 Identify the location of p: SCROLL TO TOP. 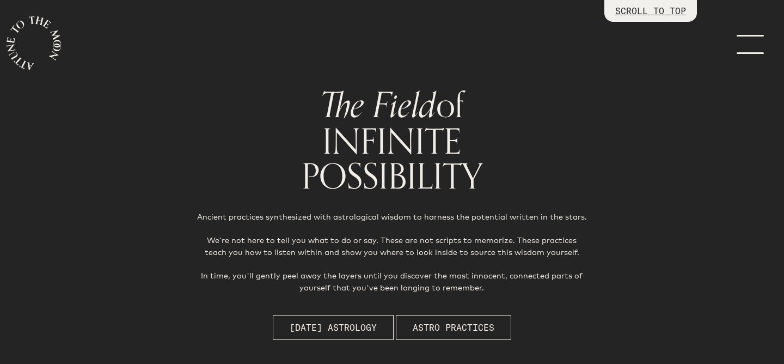
(650, 11).